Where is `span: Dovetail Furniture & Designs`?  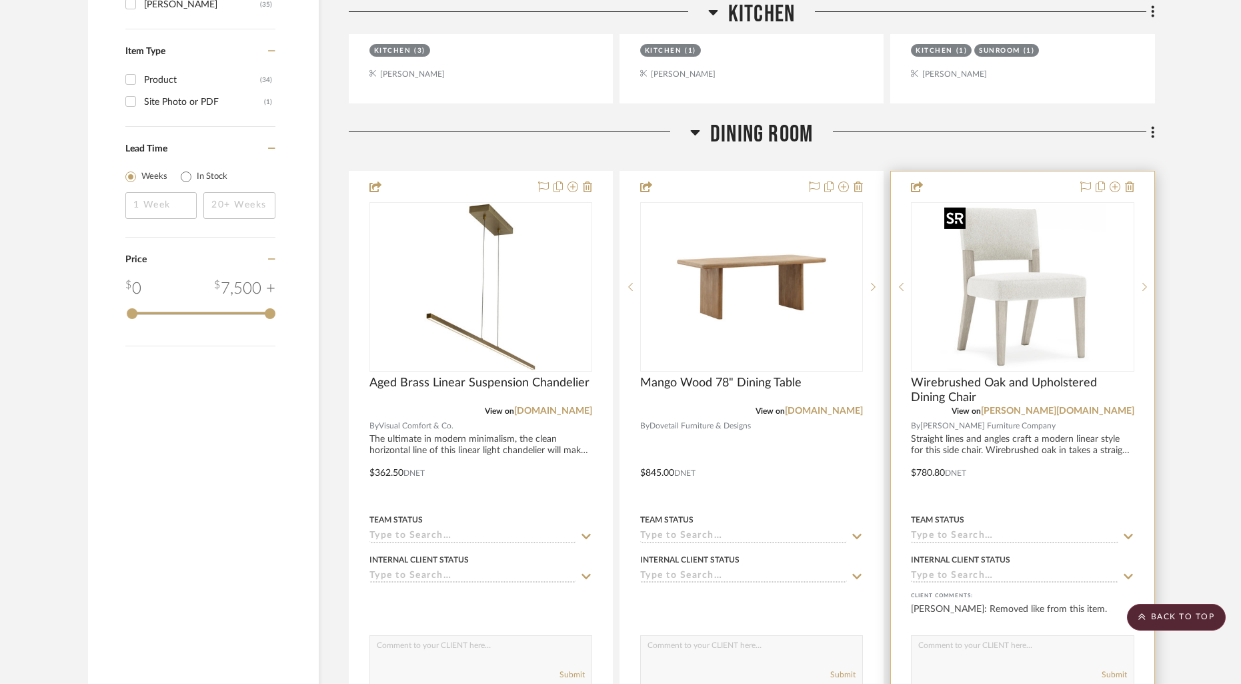
span: Dovetail Furniture & Designs is located at coordinates (700, 426).